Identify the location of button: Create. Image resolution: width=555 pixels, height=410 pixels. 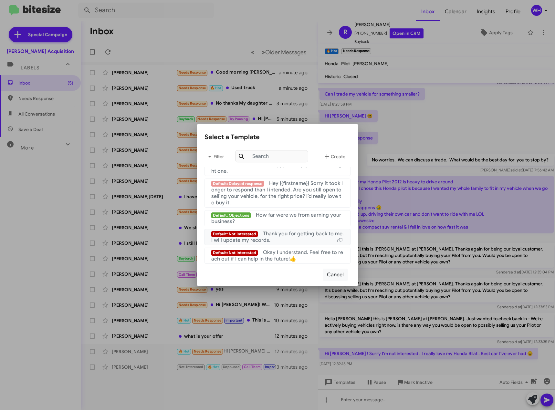
(334, 157).